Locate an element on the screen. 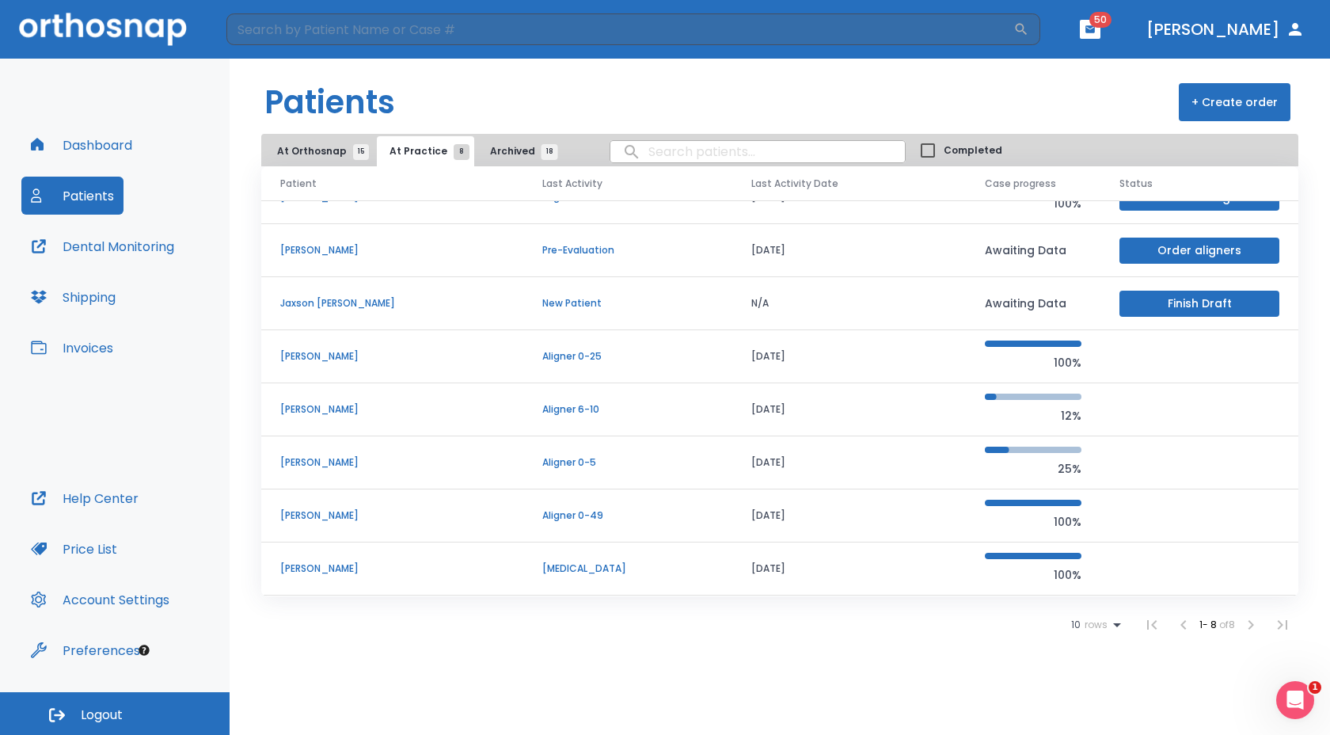  span: Case progress is located at coordinates (1021, 184).